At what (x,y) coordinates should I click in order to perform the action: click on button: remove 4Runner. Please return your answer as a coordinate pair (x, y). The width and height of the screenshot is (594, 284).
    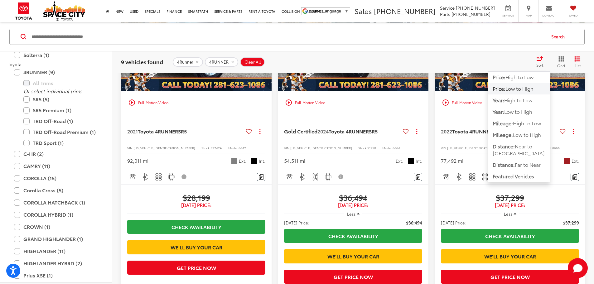
    Looking at the image, I should click on (188, 62).